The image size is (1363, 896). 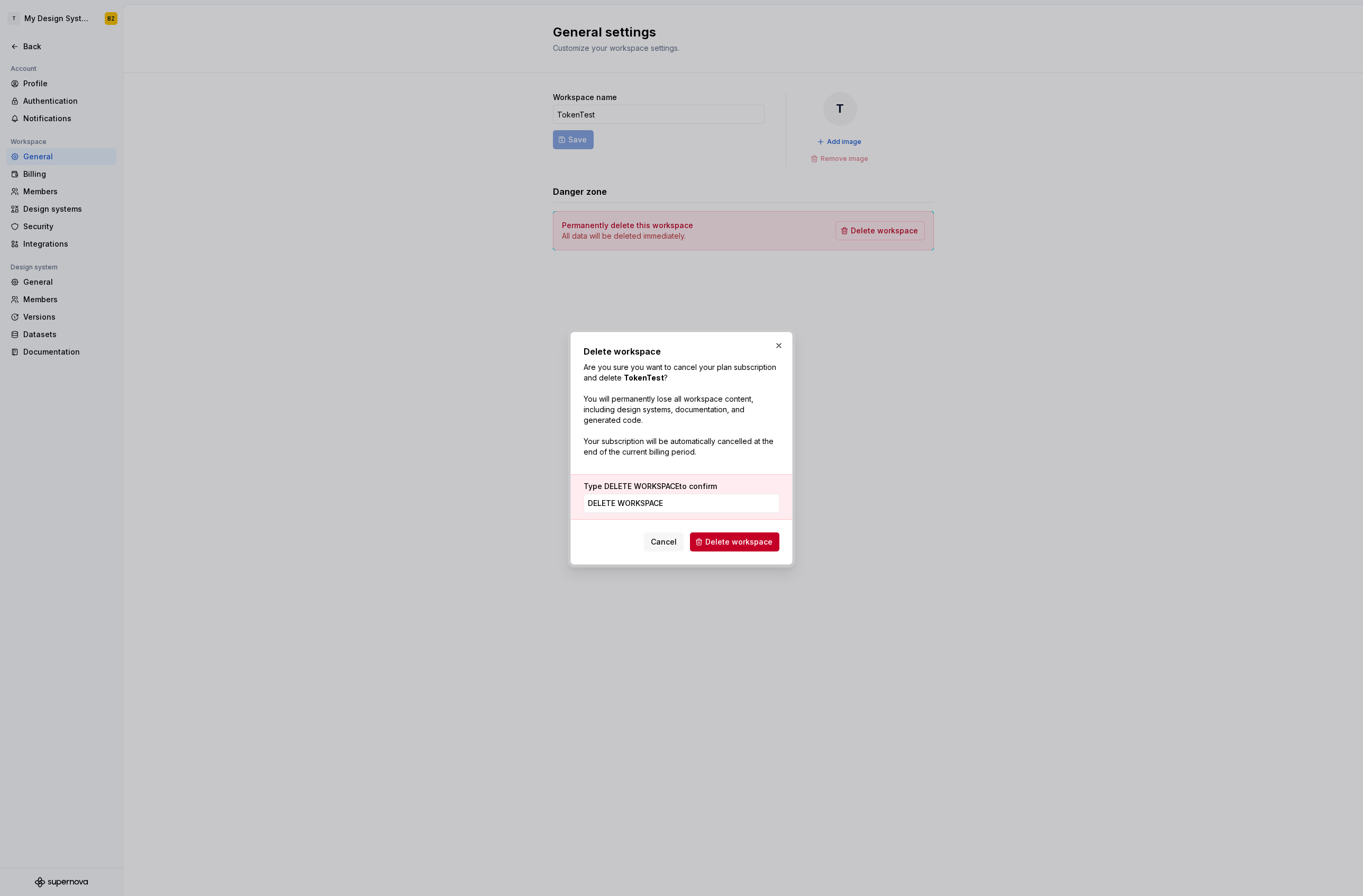 I want to click on input: DELETE WORKSPACE, so click(x=681, y=503).